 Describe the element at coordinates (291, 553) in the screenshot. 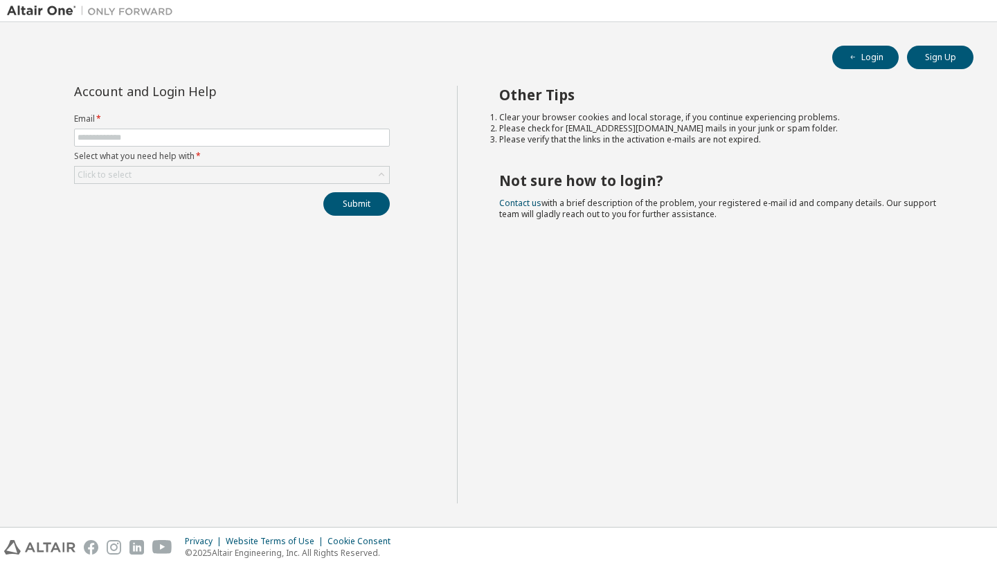

I see `p: © 2025 Altair Engineering, Inc. All Rights Reserved.` at that location.